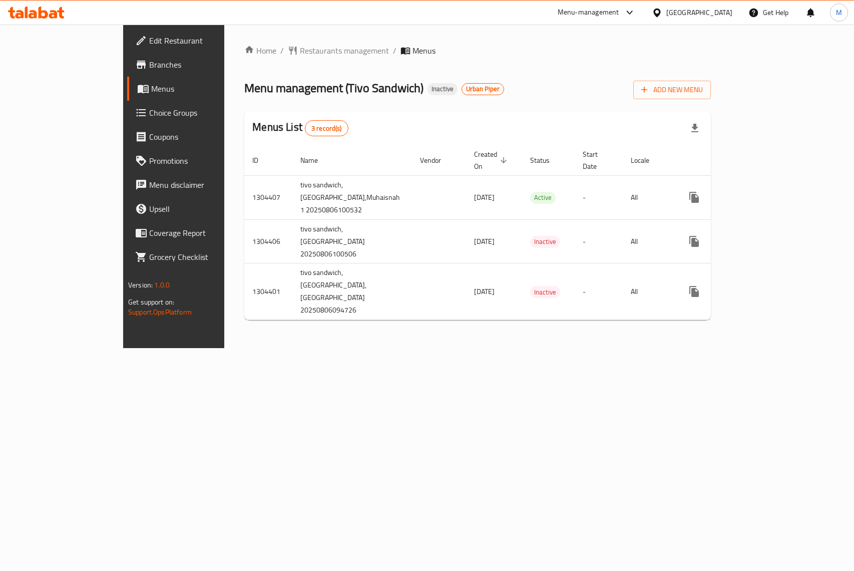 The height and width of the screenshot is (571, 854). What do you see at coordinates (196, 89) in the screenshot?
I see `a: Menus` at bounding box center [196, 89].